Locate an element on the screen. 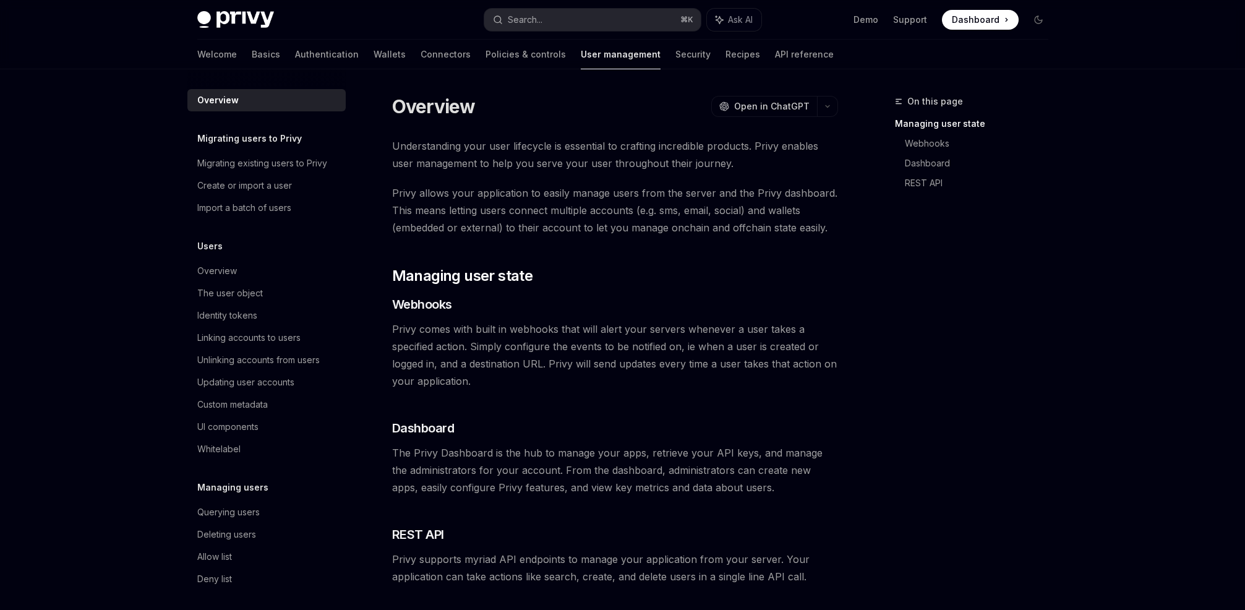 This screenshot has height=610, width=1245. div: Whitelabel is located at coordinates (219, 449).